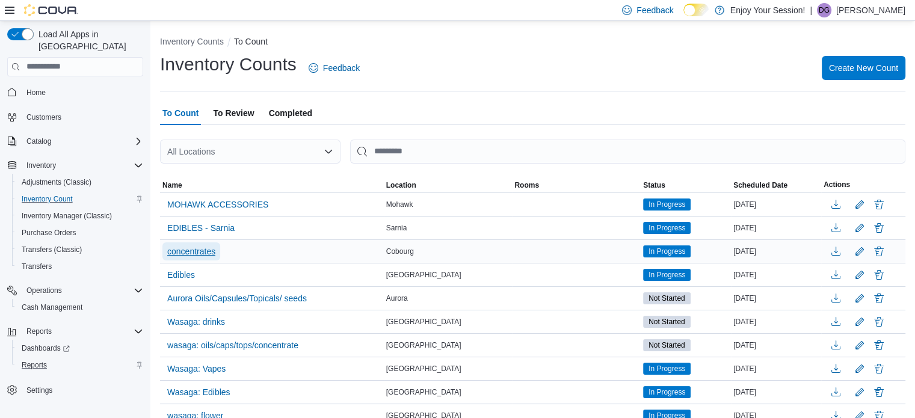  What do you see at coordinates (251, 42) in the screenshot?
I see `button: To Count` at bounding box center [251, 42].